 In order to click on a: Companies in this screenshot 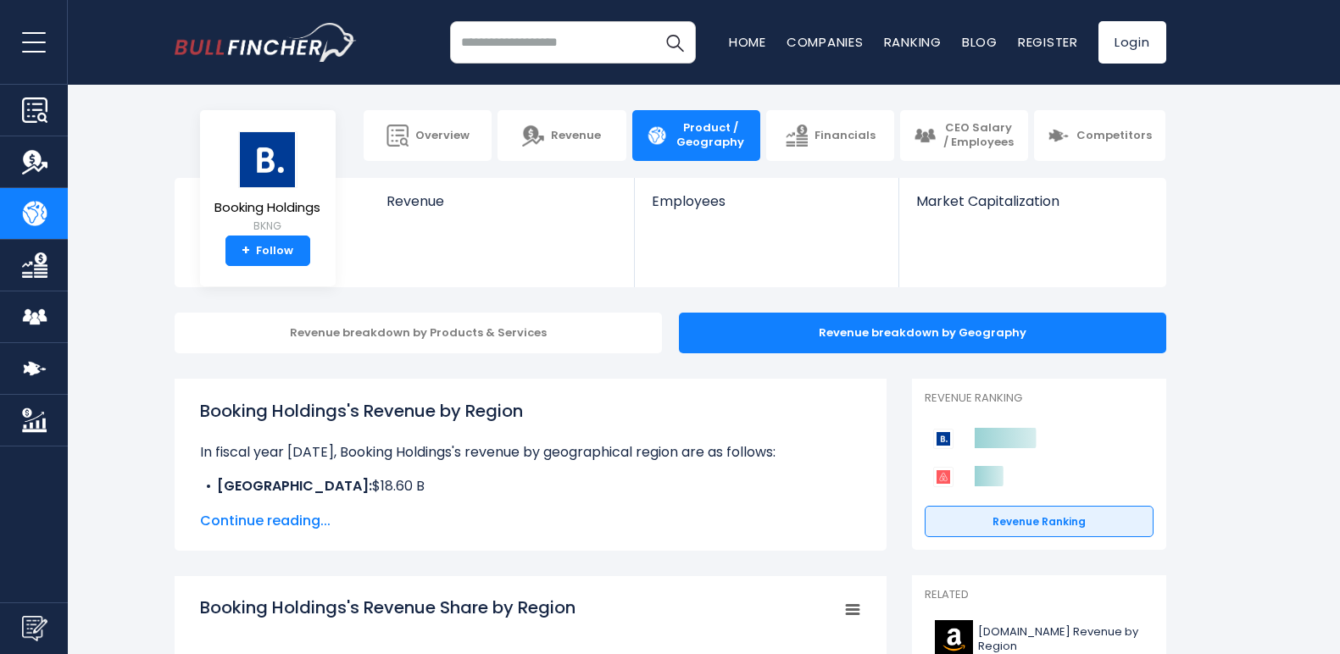, I will do `click(825, 42)`.